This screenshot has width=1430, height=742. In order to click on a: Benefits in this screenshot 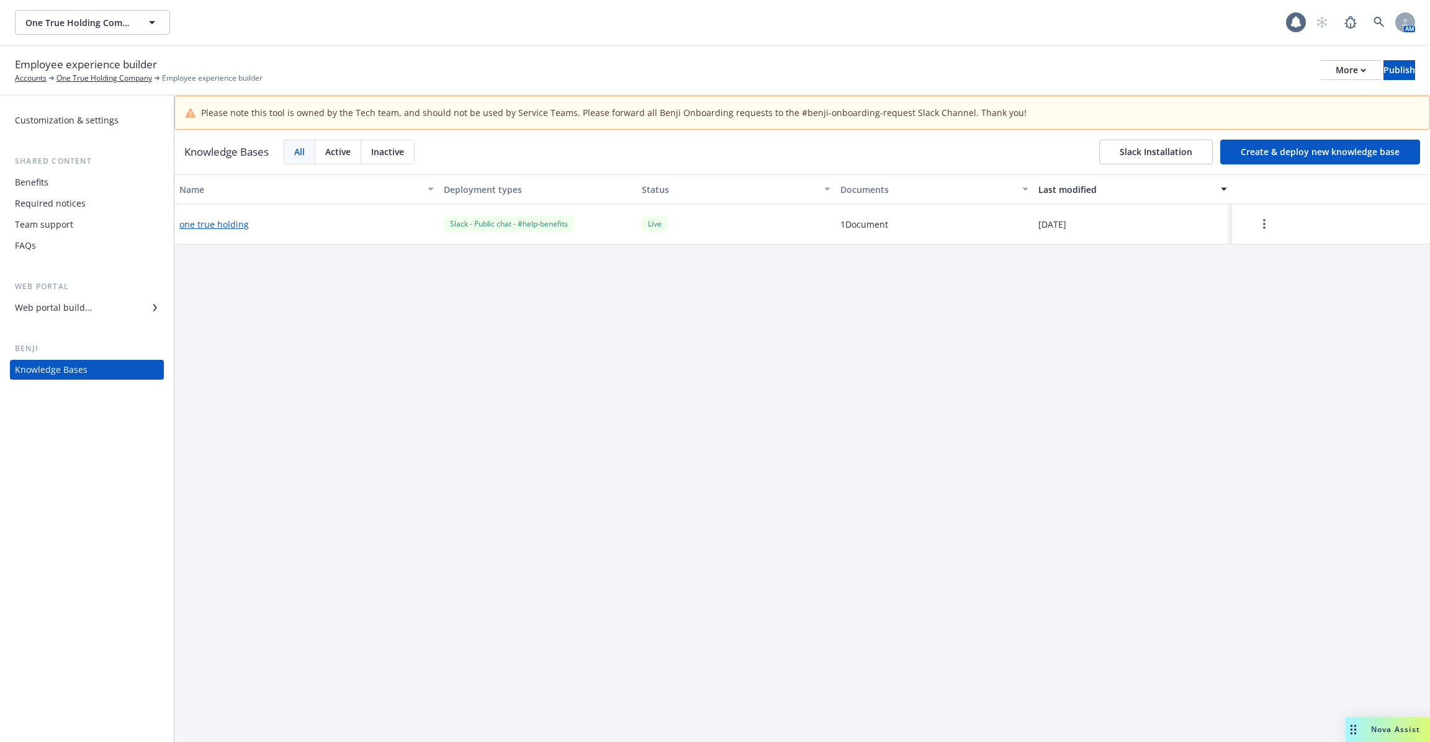, I will do `click(87, 183)`.